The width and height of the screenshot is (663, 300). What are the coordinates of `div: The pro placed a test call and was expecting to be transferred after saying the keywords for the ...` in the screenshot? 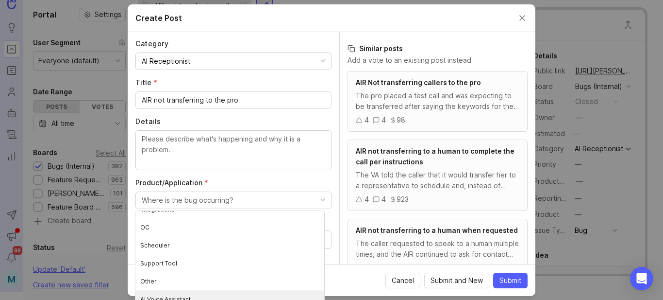 It's located at (437, 101).